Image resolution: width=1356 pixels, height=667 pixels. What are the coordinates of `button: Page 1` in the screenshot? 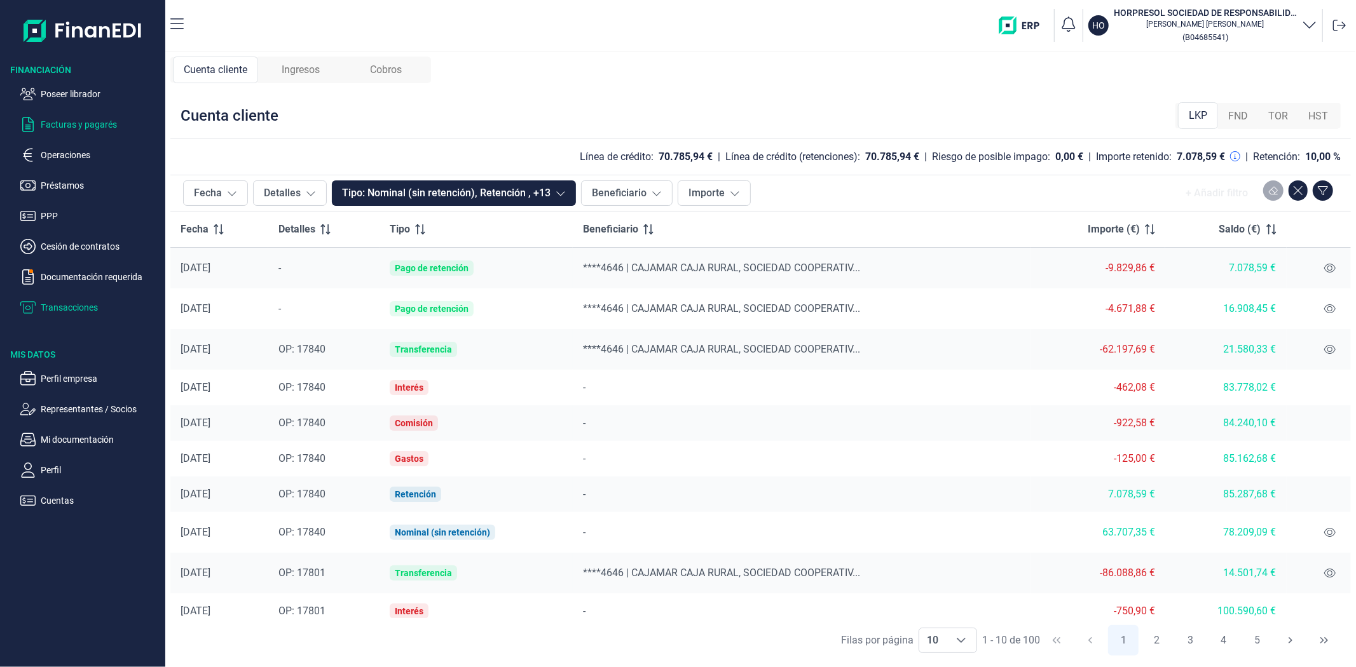 It's located at (1123, 641).